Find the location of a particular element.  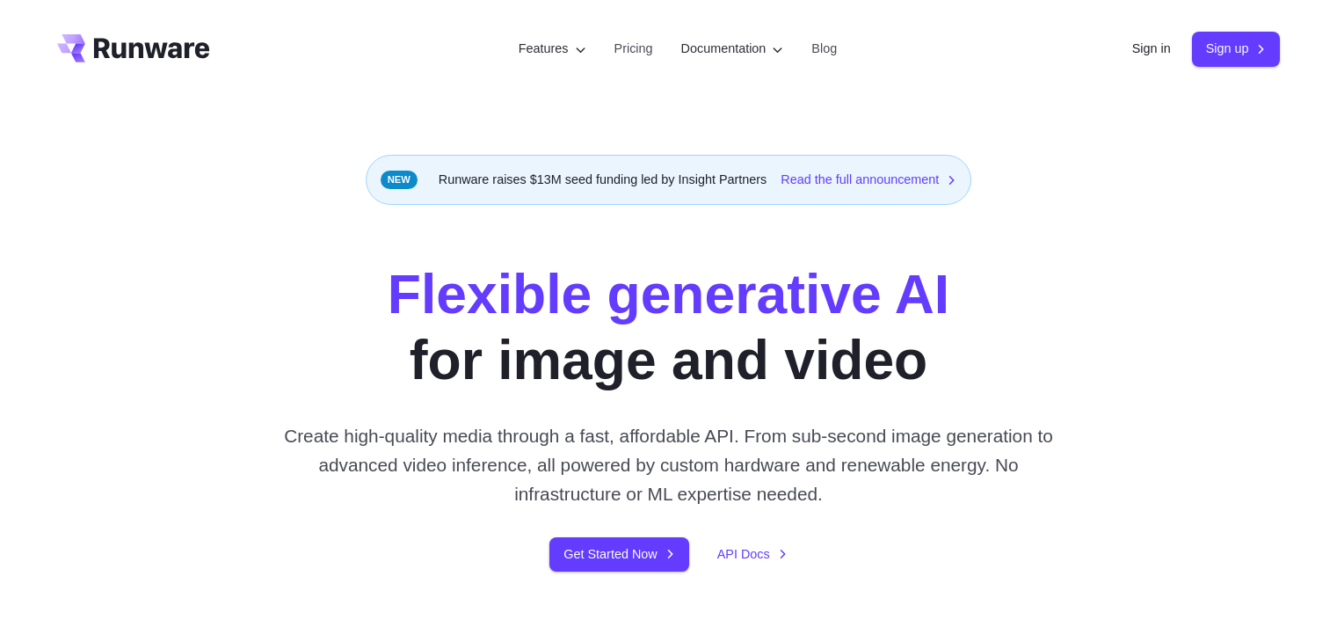

a: Get Started Now is located at coordinates (619, 554).